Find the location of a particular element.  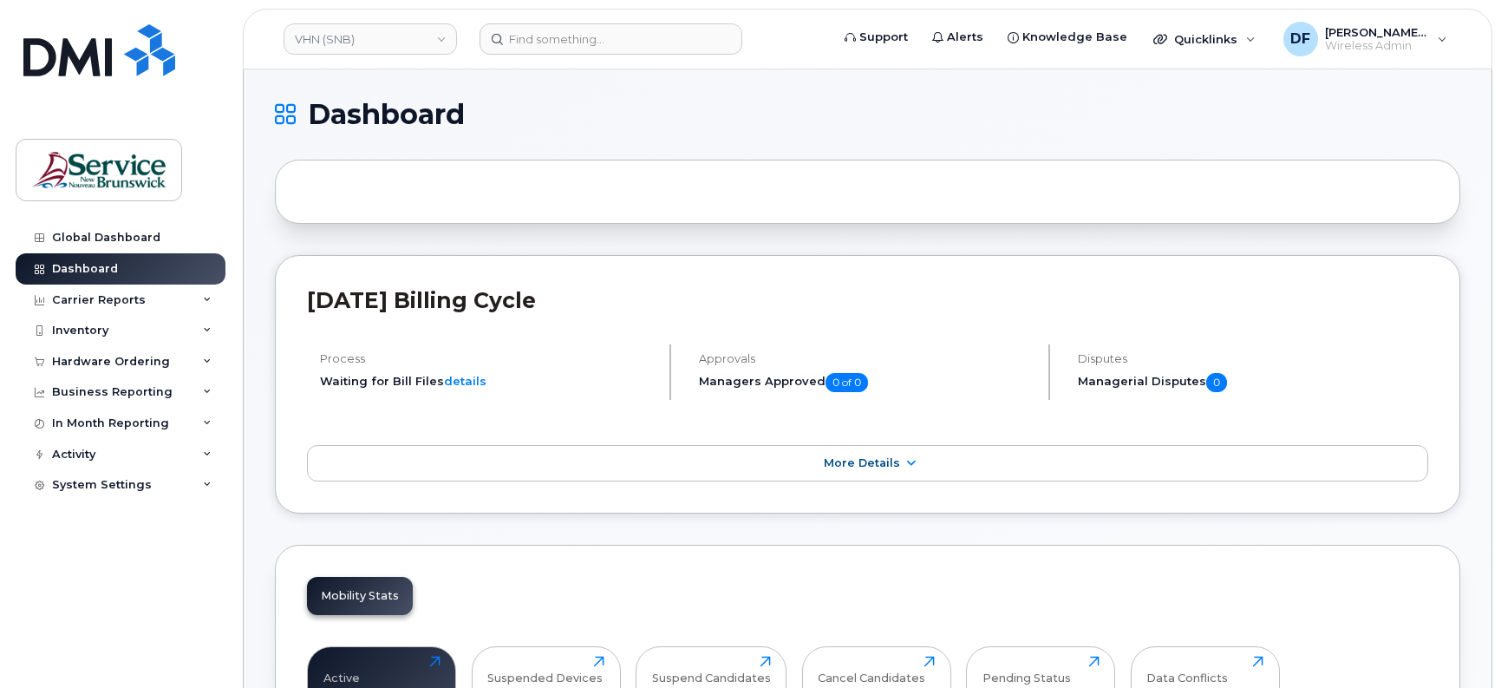

div: Pending Status is located at coordinates (1027, 669).